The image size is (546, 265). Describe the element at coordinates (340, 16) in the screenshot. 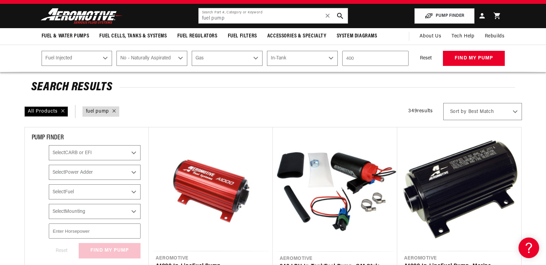

I see `button: search button` at that location.